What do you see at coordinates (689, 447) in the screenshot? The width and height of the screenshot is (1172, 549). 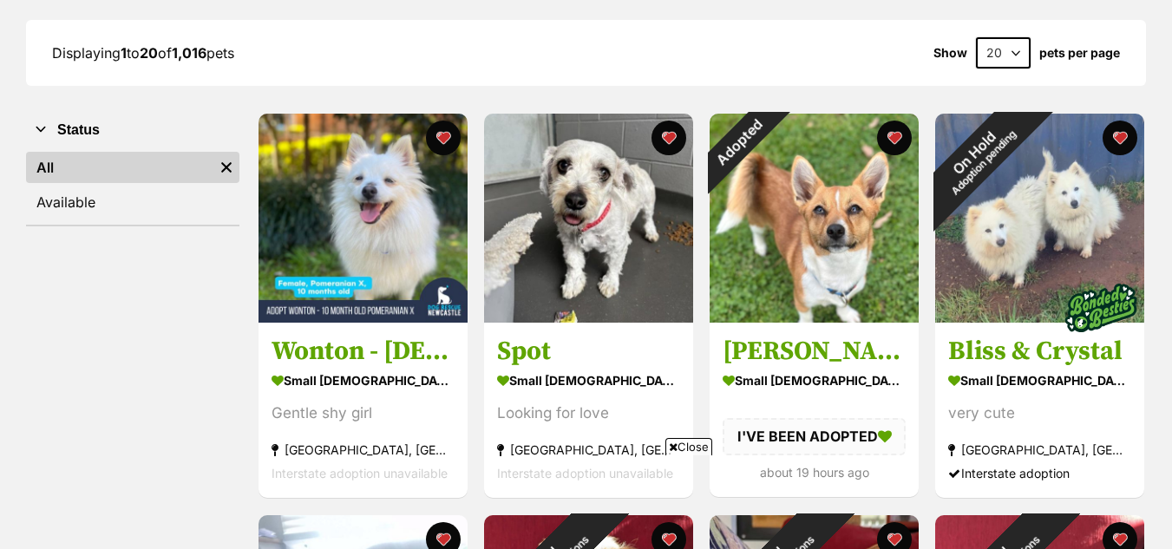 I see `span: Close` at bounding box center [689, 447].